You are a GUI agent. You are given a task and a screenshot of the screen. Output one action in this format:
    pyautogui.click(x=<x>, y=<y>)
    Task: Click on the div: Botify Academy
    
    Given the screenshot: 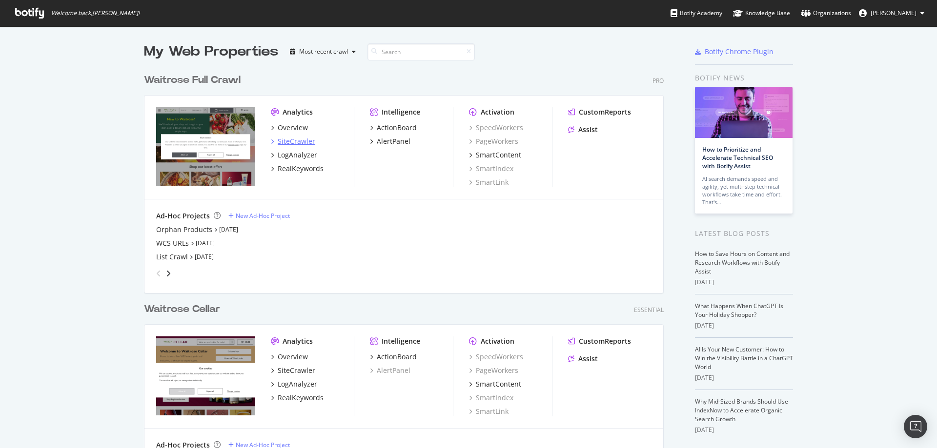 What is the action you would take?
    pyautogui.click(x=696, y=13)
    